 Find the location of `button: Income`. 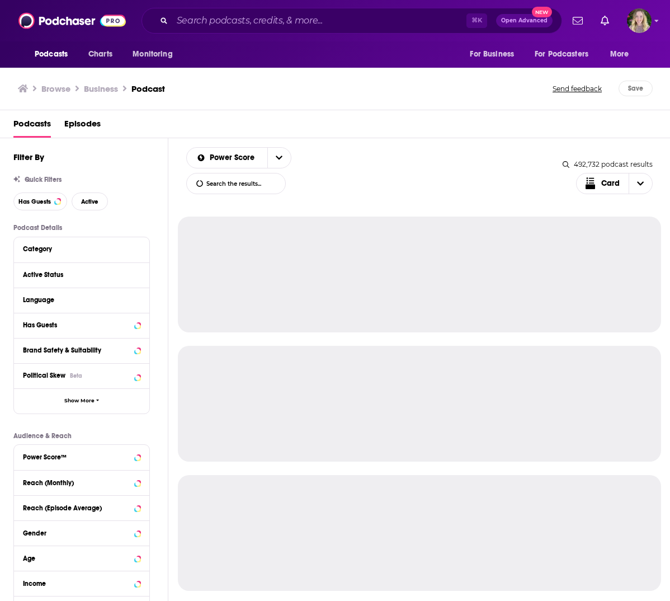

button: Income is located at coordinates (82, 582).